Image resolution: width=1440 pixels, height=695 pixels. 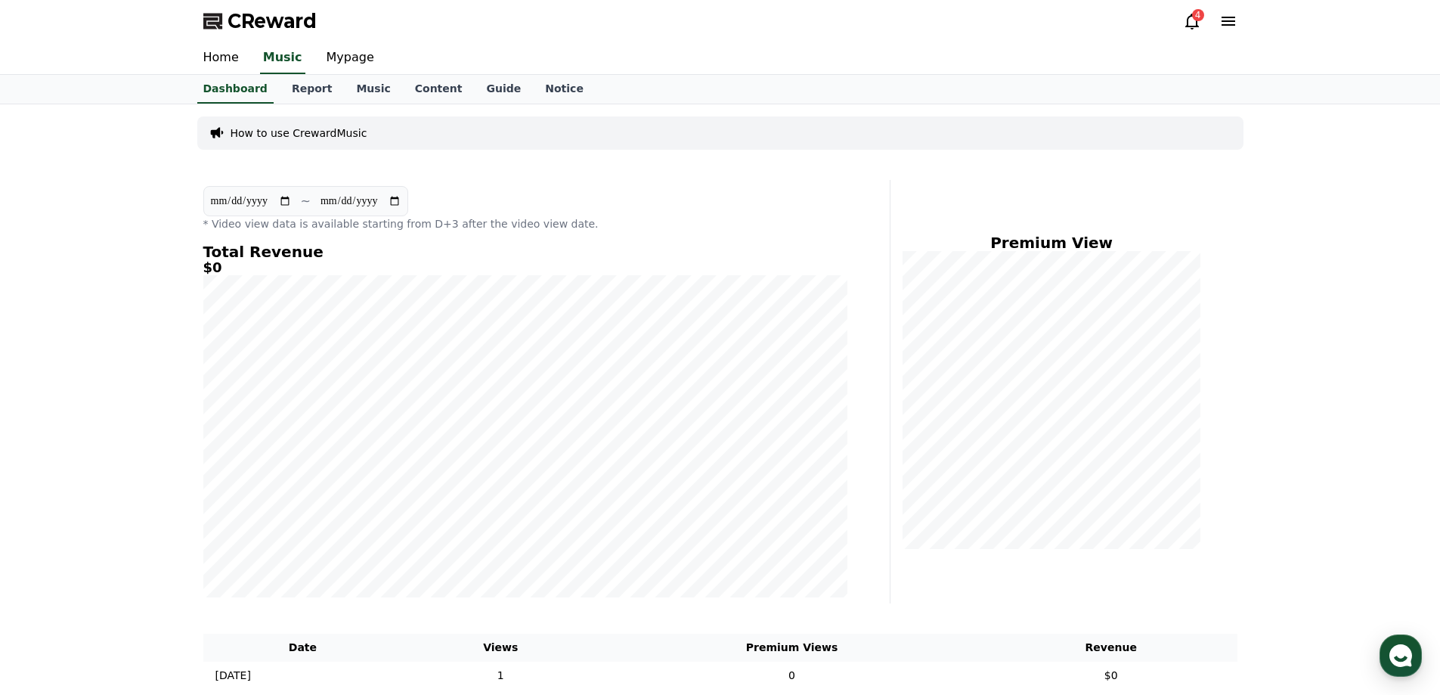 What do you see at coordinates (235, 89) in the screenshot?
I see `a: Dashboard` at bounding box center [235, 89].